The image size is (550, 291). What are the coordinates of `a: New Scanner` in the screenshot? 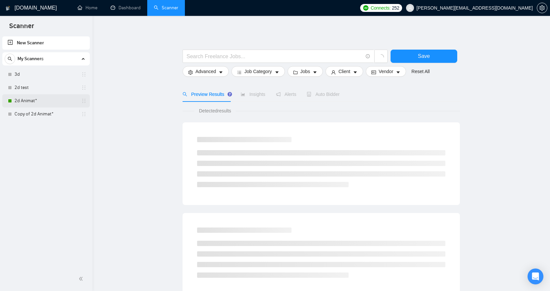 It's located at (46, 43).